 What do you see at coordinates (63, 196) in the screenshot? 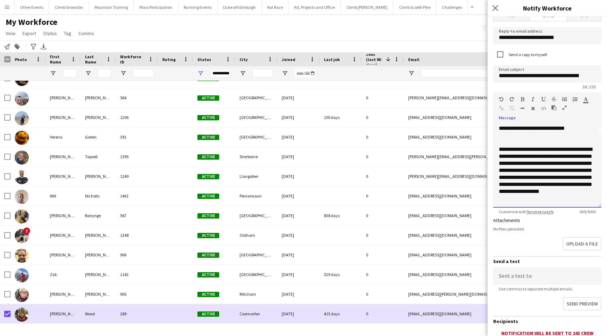
I see `div: Will` at bounding box center [63, 196].